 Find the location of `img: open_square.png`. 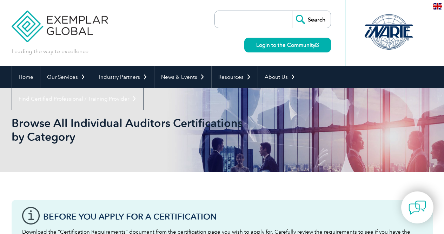

img: open_square.png is located at coordinates (317, 45).